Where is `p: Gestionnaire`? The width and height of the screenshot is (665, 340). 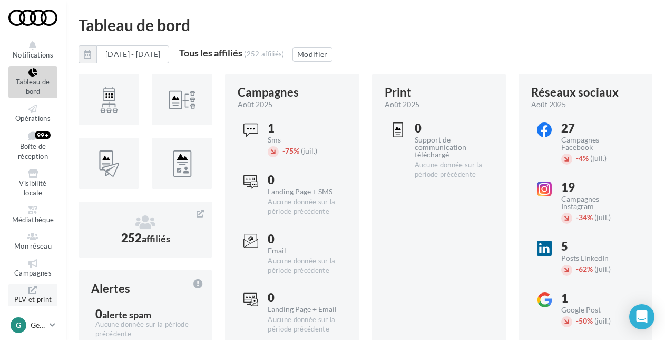 p: Gestionnaire is located at coordinates (38, 325).